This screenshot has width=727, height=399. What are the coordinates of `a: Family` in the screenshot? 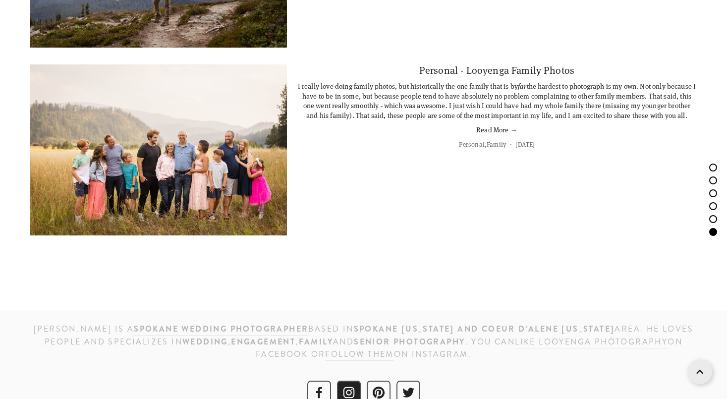 It's located at (497, 144).